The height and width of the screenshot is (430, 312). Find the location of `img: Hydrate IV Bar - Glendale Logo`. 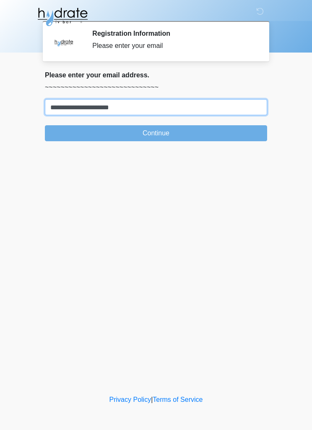

img: Hydrate IV Bar - Glendale Logo is located at coordinates (63, 17).